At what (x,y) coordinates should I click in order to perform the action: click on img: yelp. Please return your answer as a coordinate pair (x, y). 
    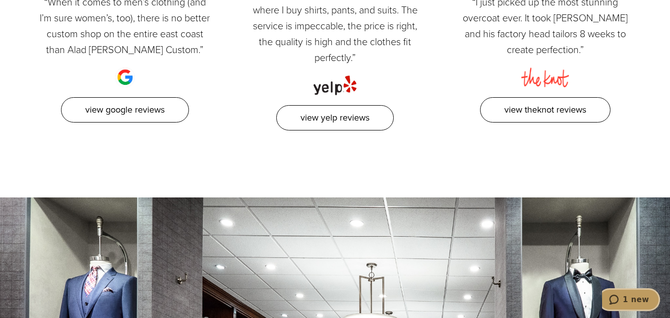
    Looking at the image, I should click on (335, 80).